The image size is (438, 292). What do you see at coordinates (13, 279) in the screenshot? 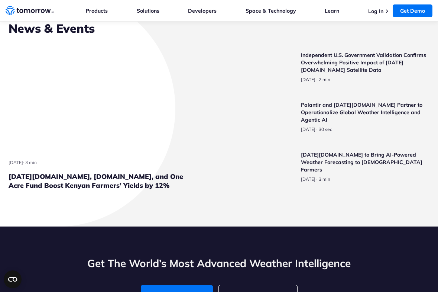
I see `button: Open CMP widget` at bounding box center [13, 279].